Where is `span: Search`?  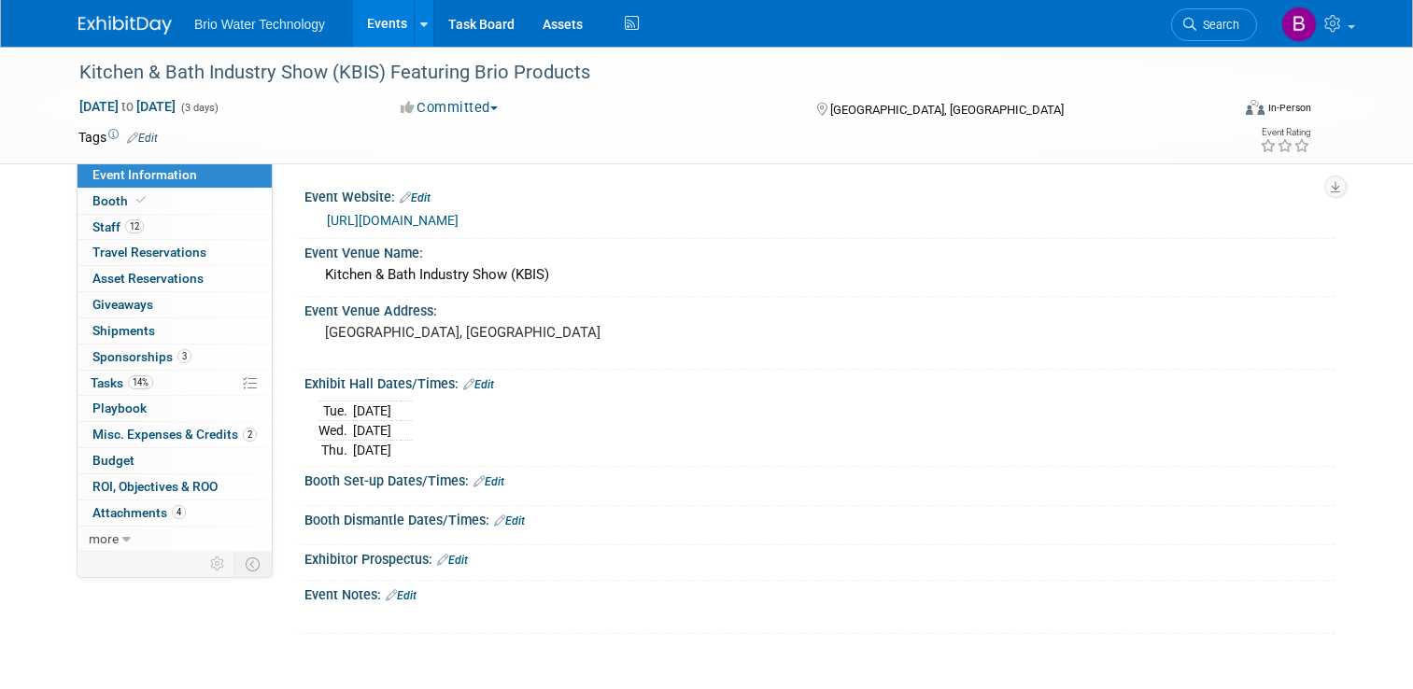
span: Search is located at coordinates (1217, 24).